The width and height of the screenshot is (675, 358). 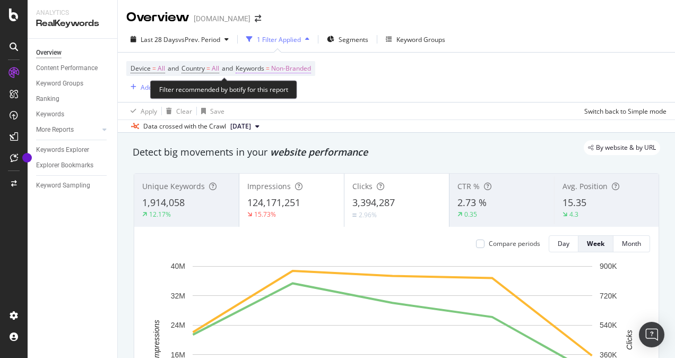 What do you see at coordinates (623, 111) in the screenshot?
I see `button: Switch back to Simple mode` at bounding box center [623, 111].